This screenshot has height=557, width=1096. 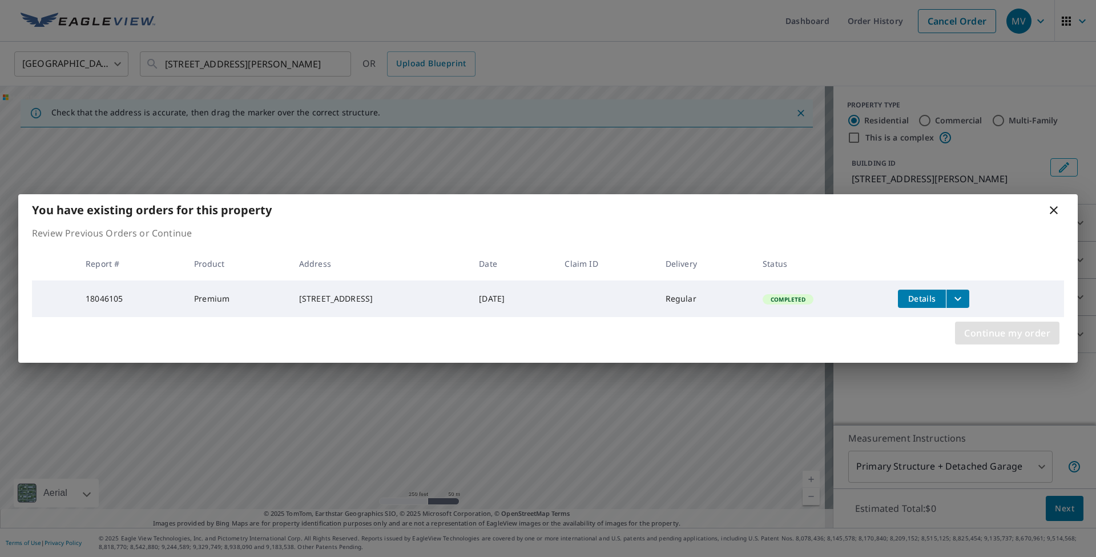 What do you see at coordinates (606, 263) in the screenshot?
I see `th: Claim ID` at bounding box center [606, 263].